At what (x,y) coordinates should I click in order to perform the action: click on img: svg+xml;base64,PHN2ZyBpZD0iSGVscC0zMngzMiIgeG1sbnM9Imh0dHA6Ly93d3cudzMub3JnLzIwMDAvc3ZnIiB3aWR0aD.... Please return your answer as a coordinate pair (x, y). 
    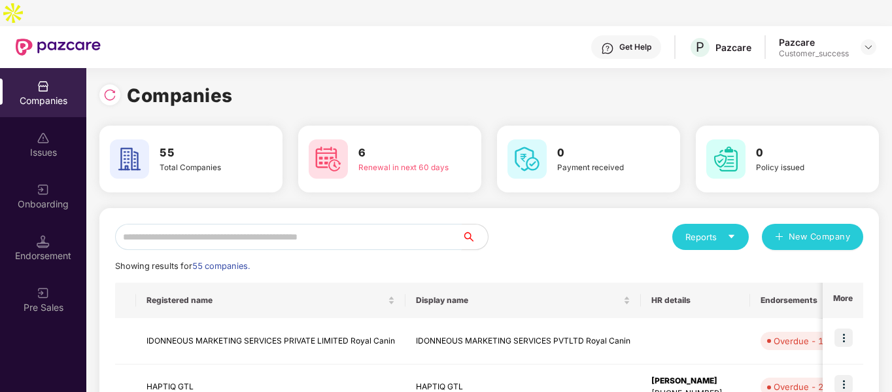
    Looking at the image, I should click on (607, 48).